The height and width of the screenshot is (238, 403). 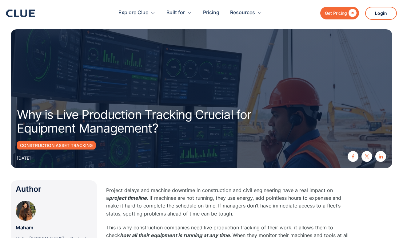 What do you see at coordinates (211, 13) in the screenshot?
I see `a: Pricing` at bounding box center [211, 13].